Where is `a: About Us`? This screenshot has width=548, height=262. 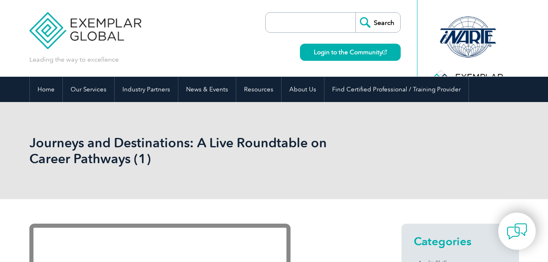 a: About Us is located at coordinates (303, 89).